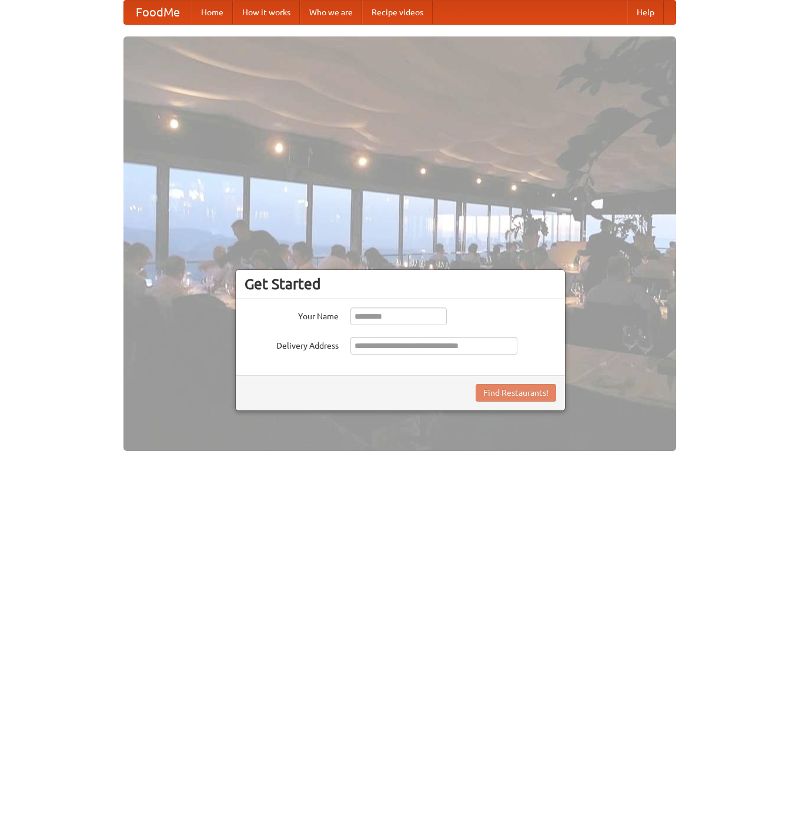  Describe the element at coordinates (645, 12) in the screenshot. I see `a: Help` at that location.